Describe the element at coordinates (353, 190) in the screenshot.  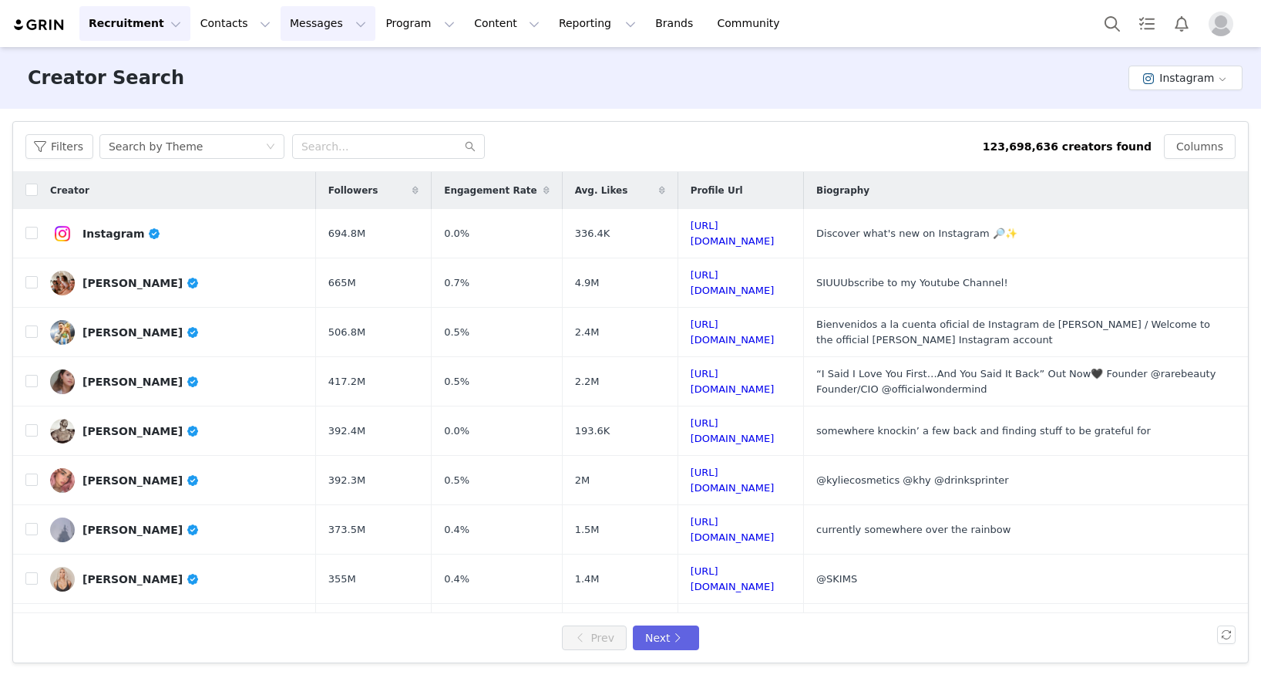
I see `span: Followers` at that location.